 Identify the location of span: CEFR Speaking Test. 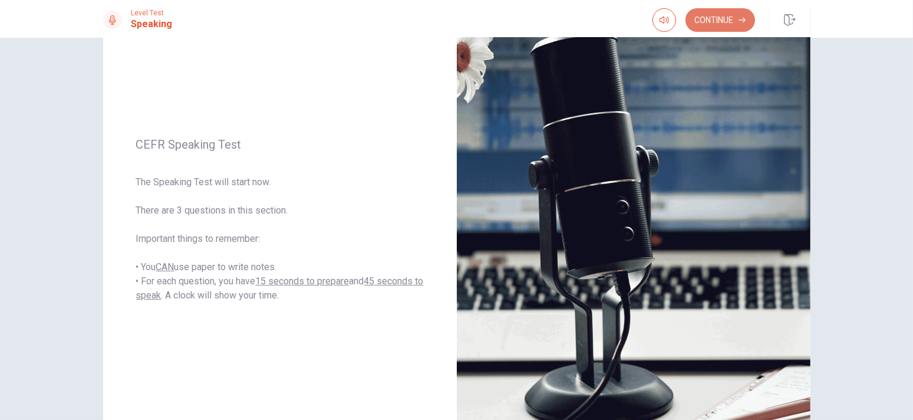
(280, 144).